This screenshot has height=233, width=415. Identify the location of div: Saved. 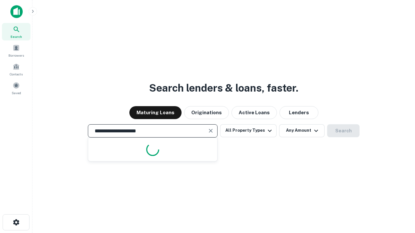
(16, 88).